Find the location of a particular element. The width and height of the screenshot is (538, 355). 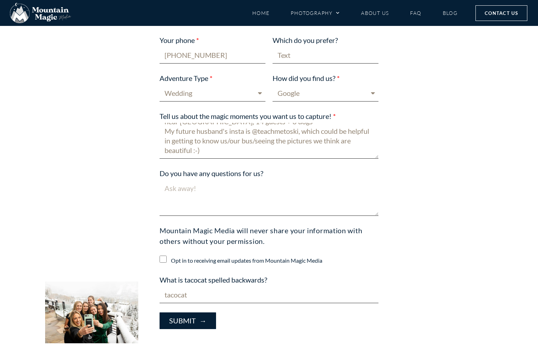

label: Which do you prefer? is located at coordinates (305, 41).